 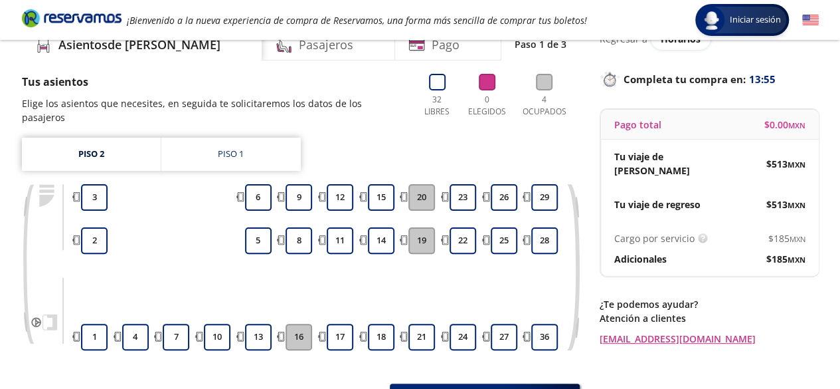 I want to click on button: 20, so click(x=422, y=197).